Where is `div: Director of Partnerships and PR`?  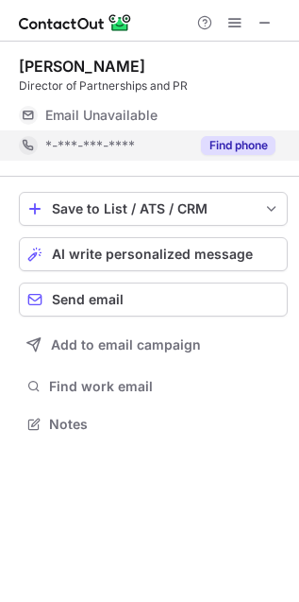 div: Director of Partnerships and PR is located at coordinates (153, 86).